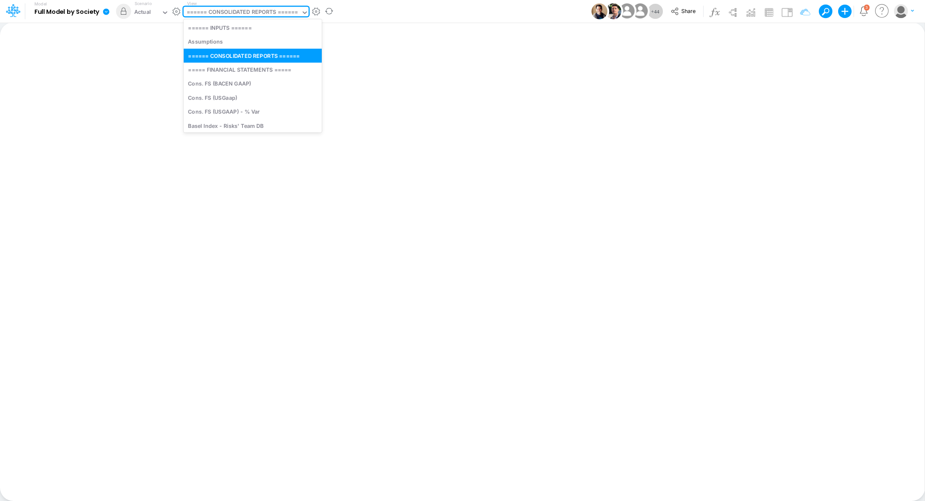 This screenshot has width=925, height=501. I want to click on div: Cons. FS (USGaap), so click(253, 97).